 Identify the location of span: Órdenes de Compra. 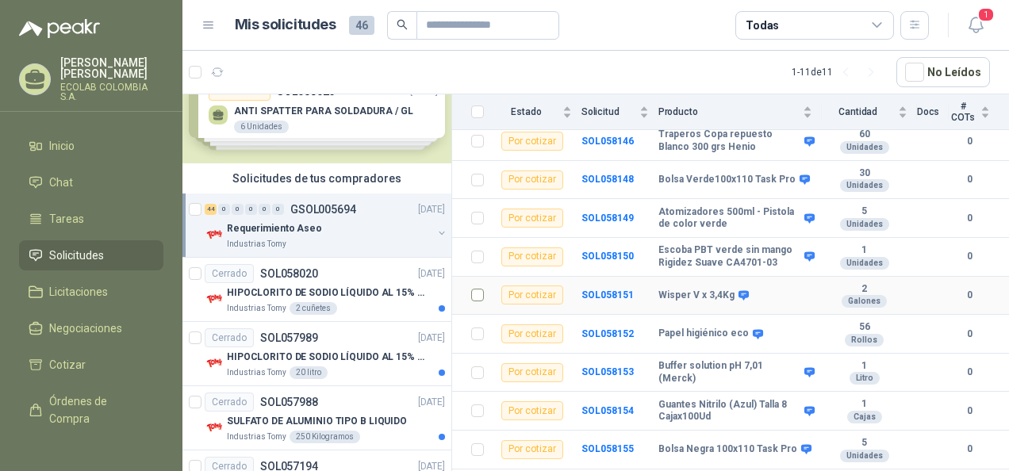
(98, 410).